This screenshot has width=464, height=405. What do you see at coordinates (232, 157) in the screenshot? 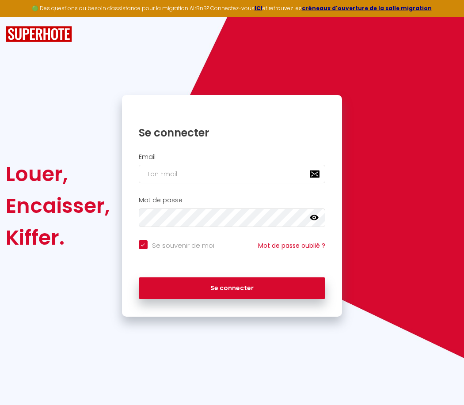
I see `h2: Email` at bounding box center [232, 157].